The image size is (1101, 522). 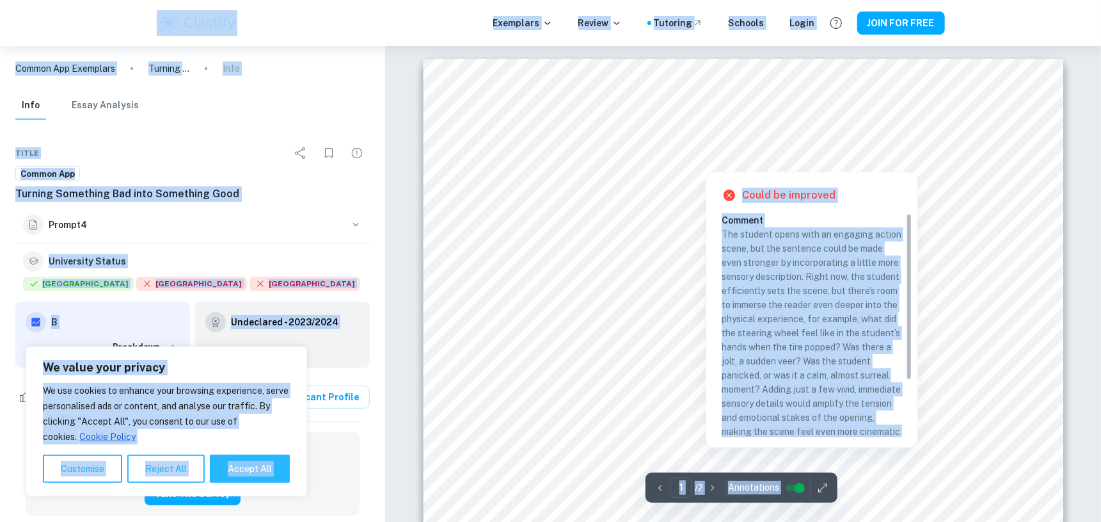 What do you see at coordinates (65, 68) in the screenshot?
I see `p: Common App Exemplars` at bounding box center [65, 68].